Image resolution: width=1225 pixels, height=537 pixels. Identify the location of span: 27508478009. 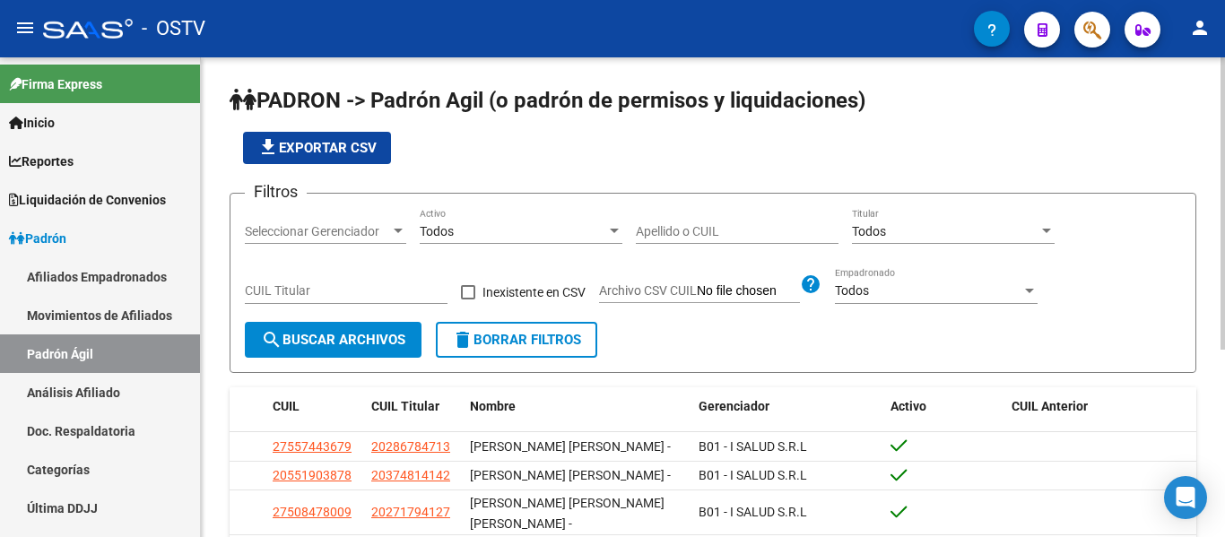
(312, 512).